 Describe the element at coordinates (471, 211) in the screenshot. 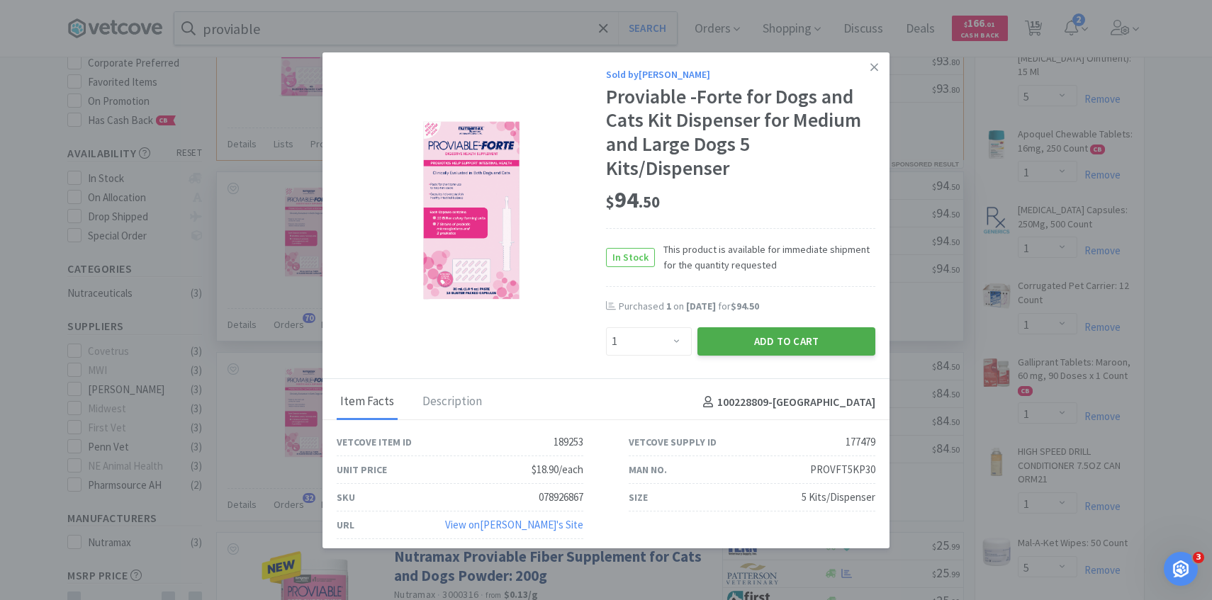

I see `img: 8fe042f975de4423ab1d7d2864bc0ce3.png` at that location.